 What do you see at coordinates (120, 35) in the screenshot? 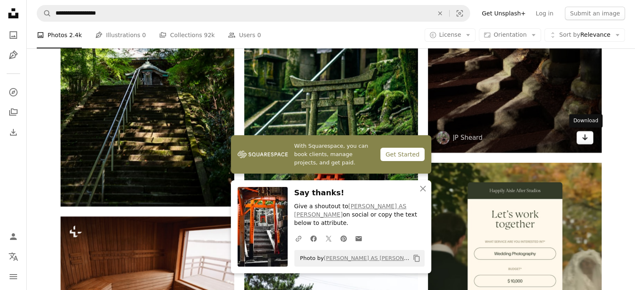
I see `a: Illustrations 0` at bounding box center [120, 35].